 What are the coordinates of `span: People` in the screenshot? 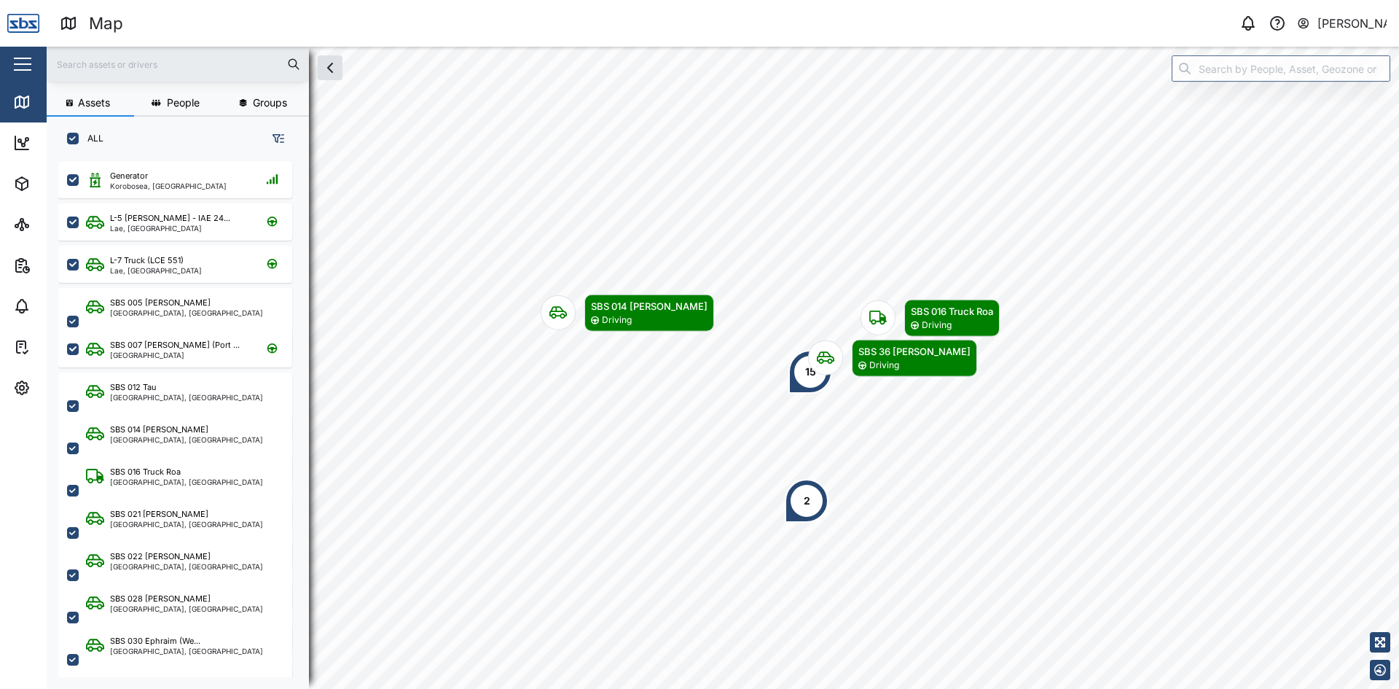 It's located at (183, 103).